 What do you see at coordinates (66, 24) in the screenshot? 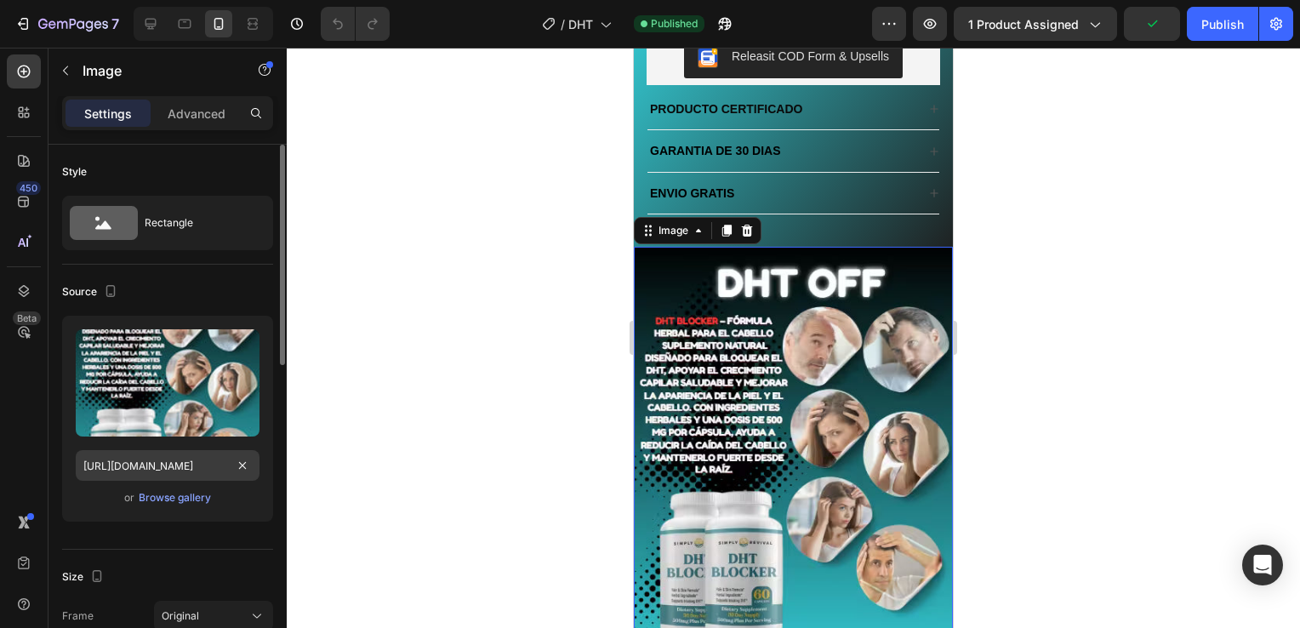
I see `button: 7` at bounding box center [66, 24].